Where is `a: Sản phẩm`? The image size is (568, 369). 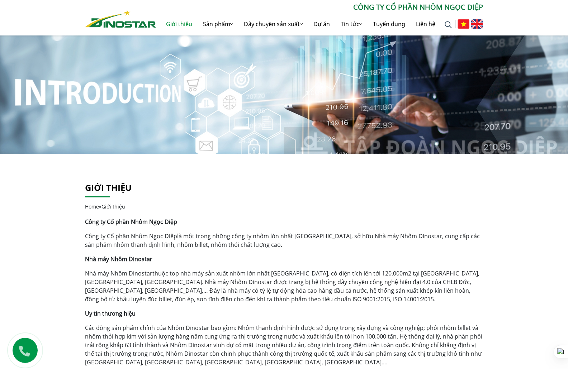
a: Sản phẩm is located at coordinates (218, 24).